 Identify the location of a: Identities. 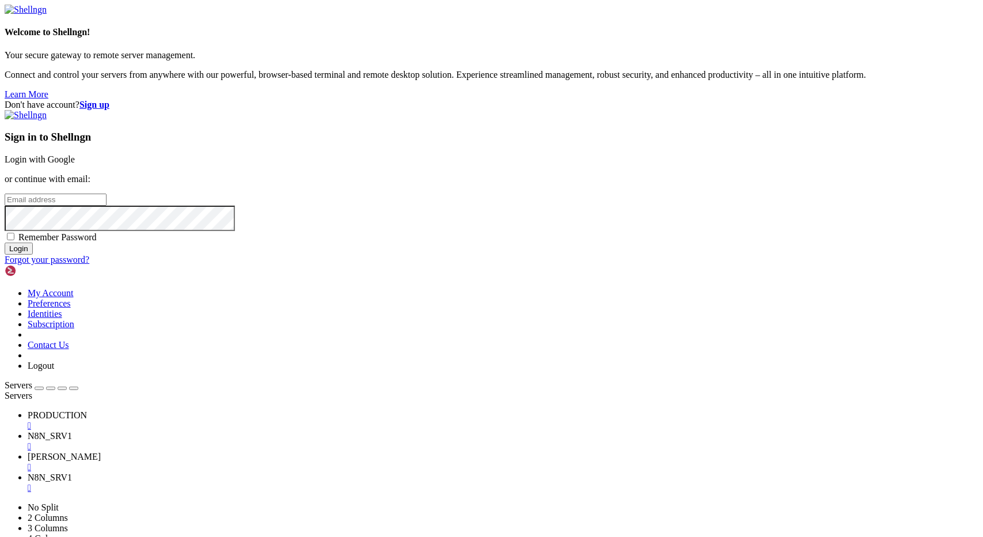
(45, 313).